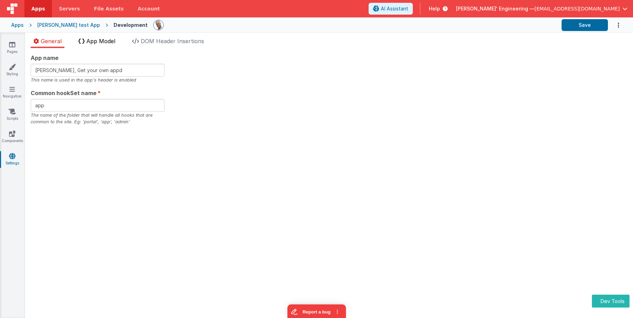 The image size is (633, 318). I want to click on span: Common hookSet name, so click(63, 93).